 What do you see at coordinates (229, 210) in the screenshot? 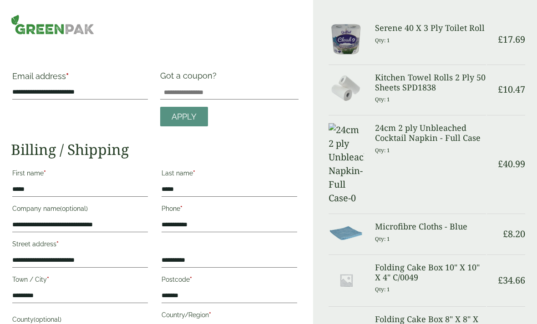
I see `label: Phone` at bounding box center [229, 210].